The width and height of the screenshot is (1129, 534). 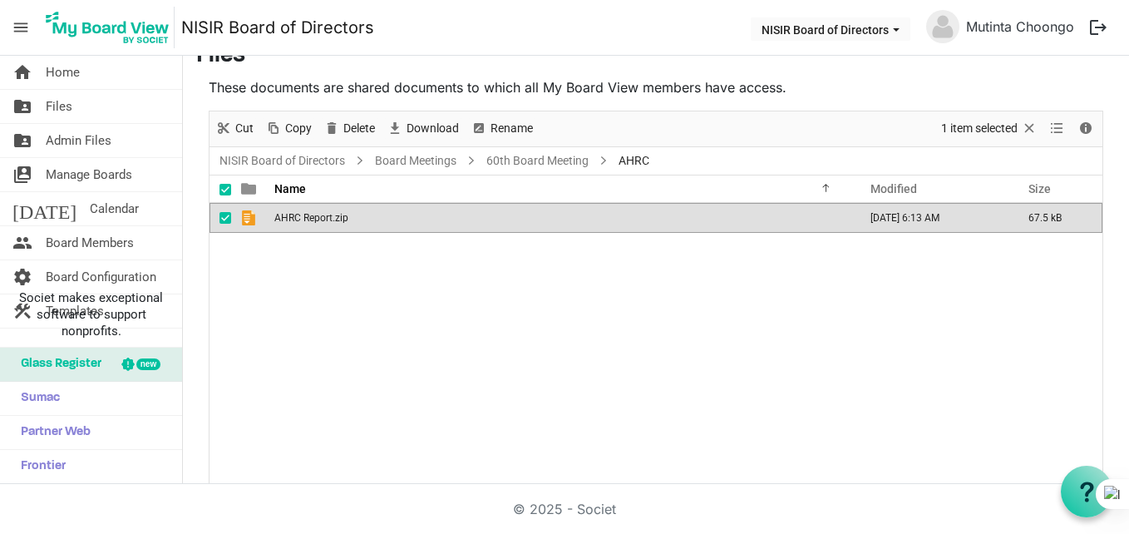 What do you see at coordinates (21, 27) in the screenshot?
I see `span: menu` at bounding box center [21, 27].